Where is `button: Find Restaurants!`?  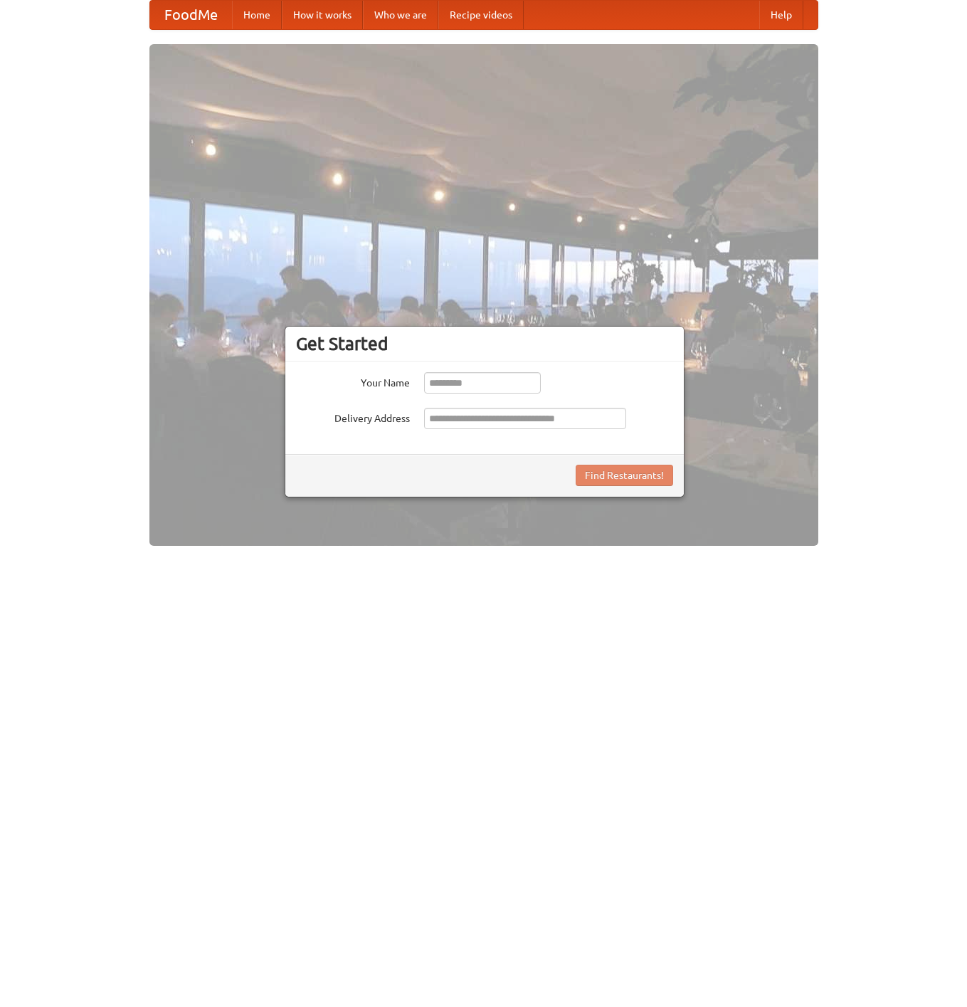 button: Find Restaurants! is located at coordinates (624, 475).